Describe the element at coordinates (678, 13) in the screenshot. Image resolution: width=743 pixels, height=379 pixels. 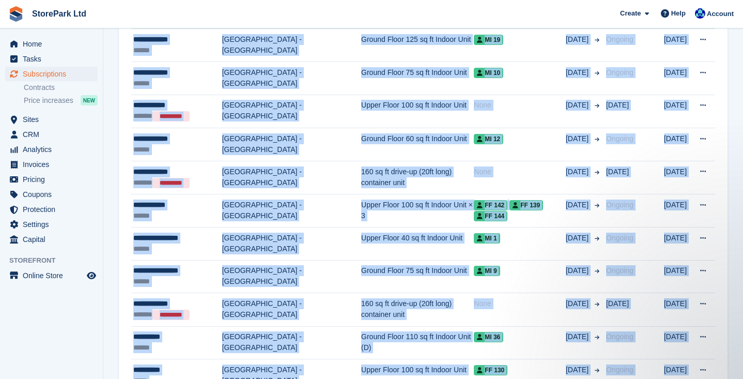
I see `span: Help` at that location.